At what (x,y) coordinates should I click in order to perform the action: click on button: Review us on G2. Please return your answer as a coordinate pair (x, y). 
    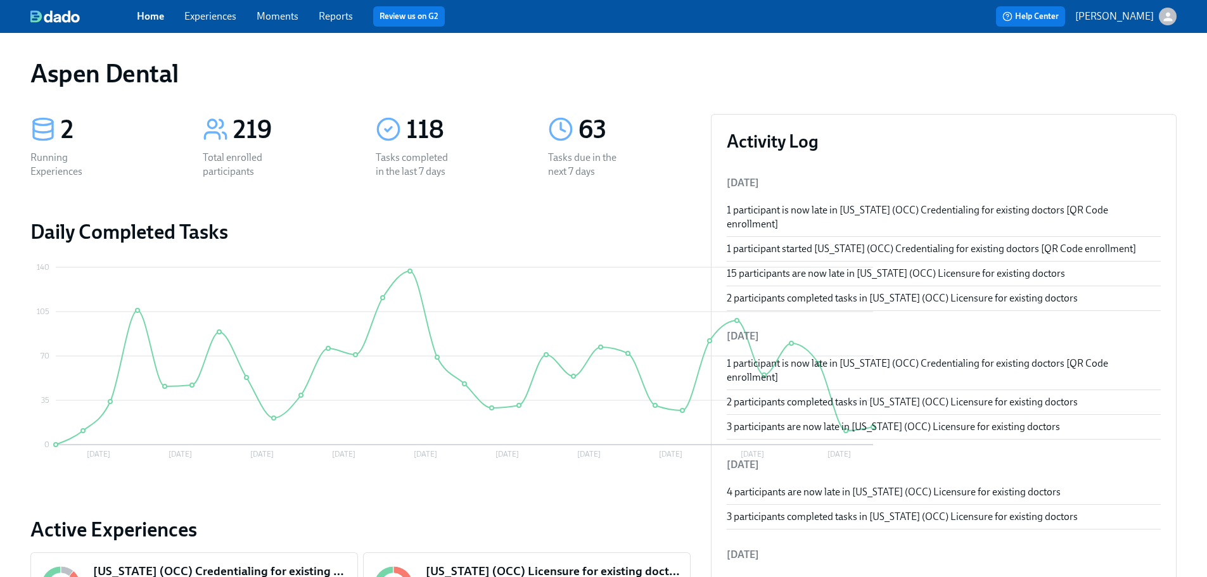
    Looking at the image, I should click on (409, 16).